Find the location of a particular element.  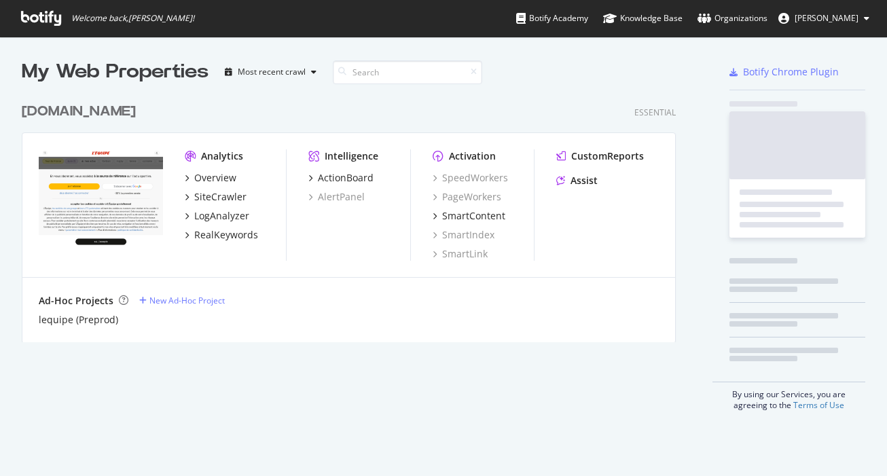

a: AlertPanel is located at coordinates (336, 197).